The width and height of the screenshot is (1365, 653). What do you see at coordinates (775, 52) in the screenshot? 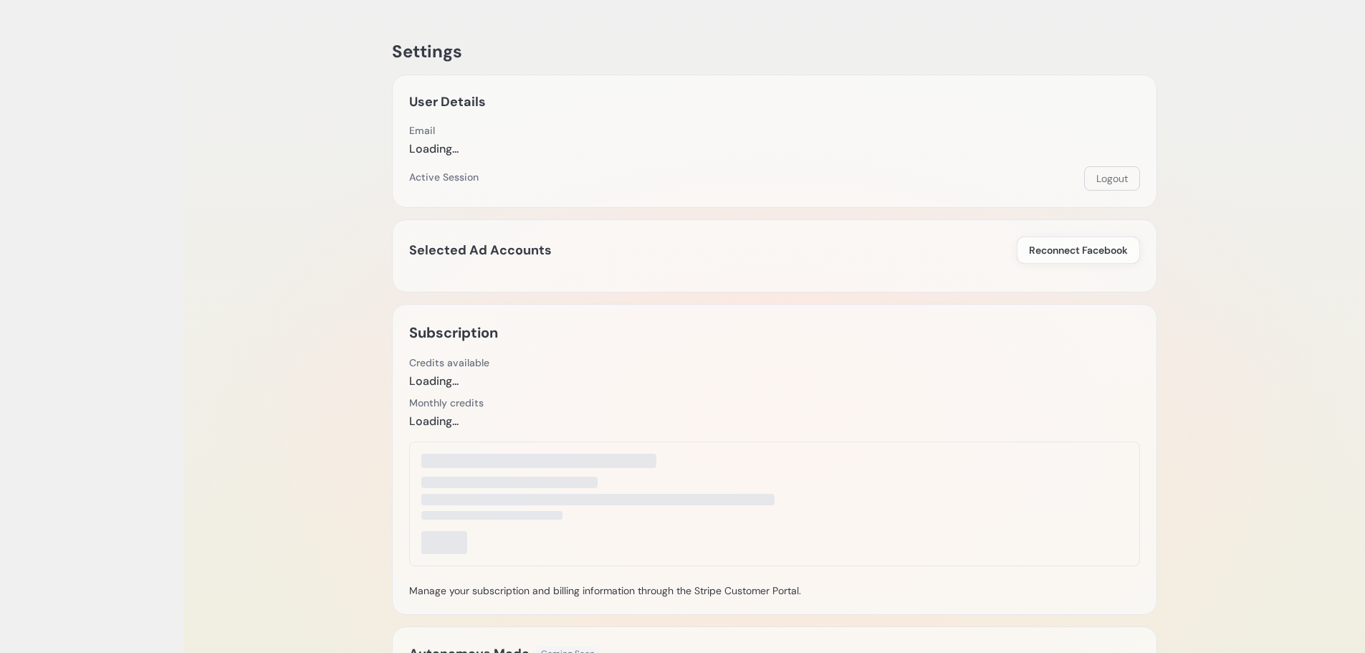
I see `h1: Settings` at bounding box center [775, 52].